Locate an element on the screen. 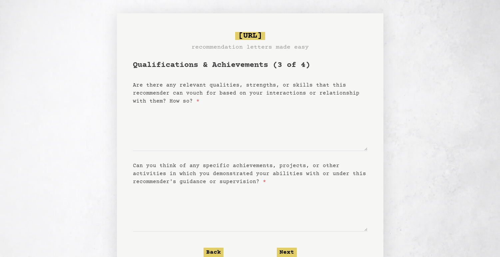  button: Next is located at coordinates (287, 252).